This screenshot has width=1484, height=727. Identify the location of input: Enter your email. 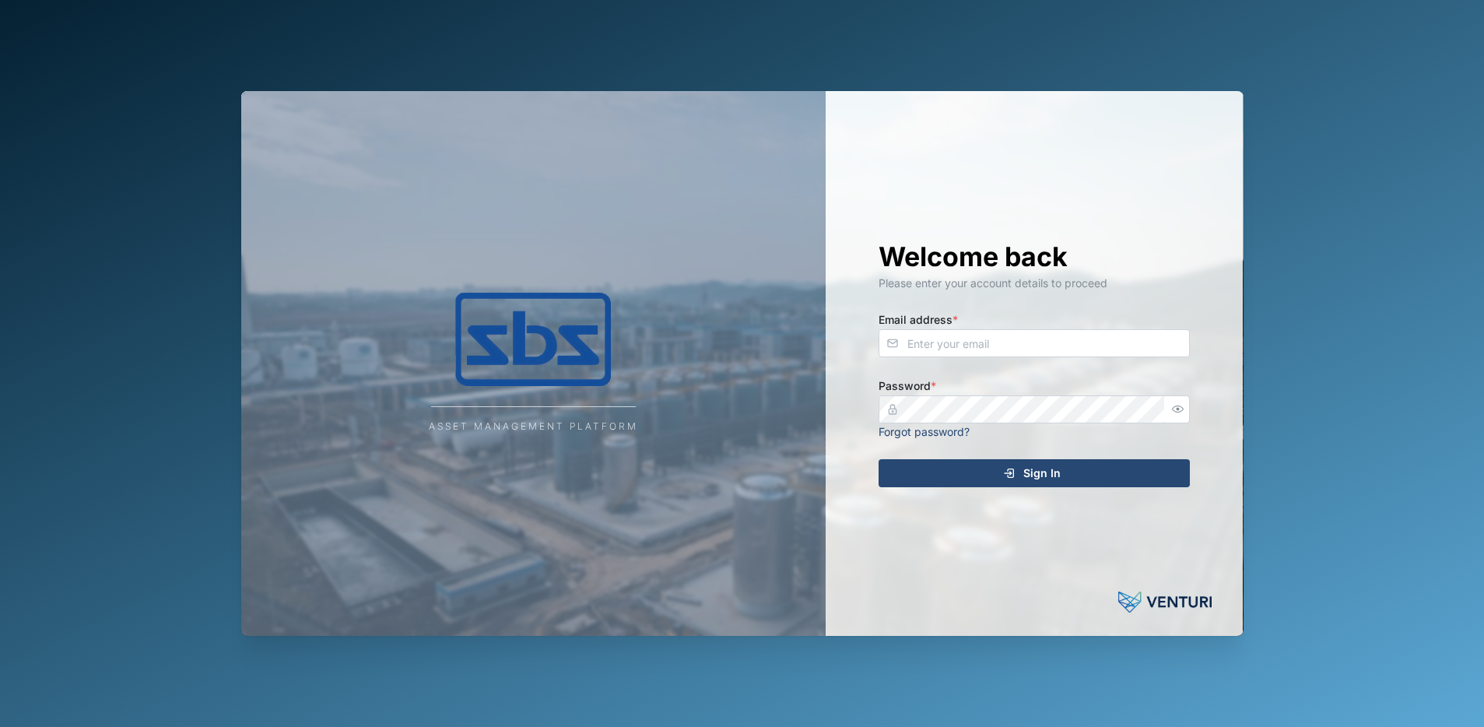
(1034, 343).